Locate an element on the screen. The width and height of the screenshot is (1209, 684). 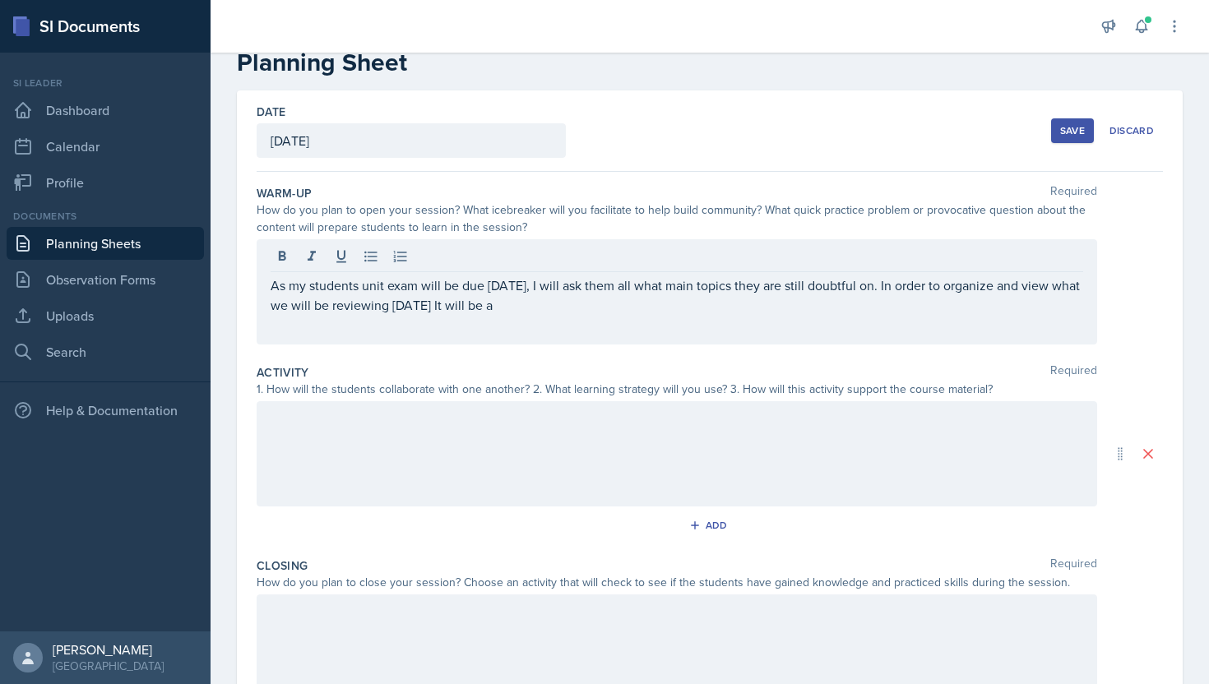
button: Save is located at coordinates (1073, 131).